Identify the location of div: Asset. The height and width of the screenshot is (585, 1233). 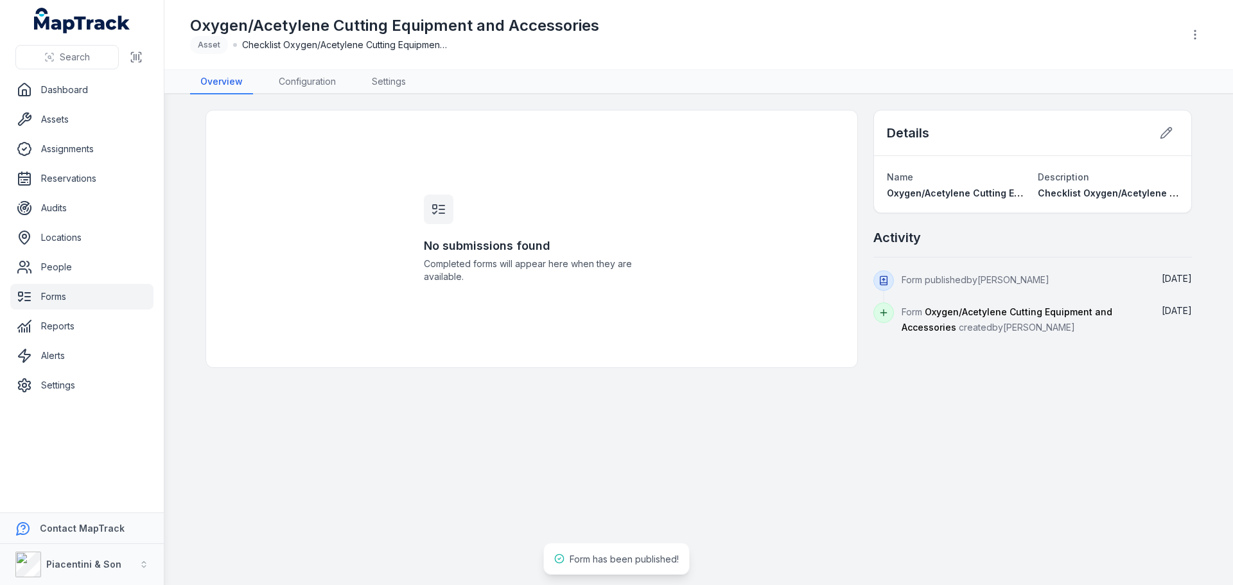
(209, 45).